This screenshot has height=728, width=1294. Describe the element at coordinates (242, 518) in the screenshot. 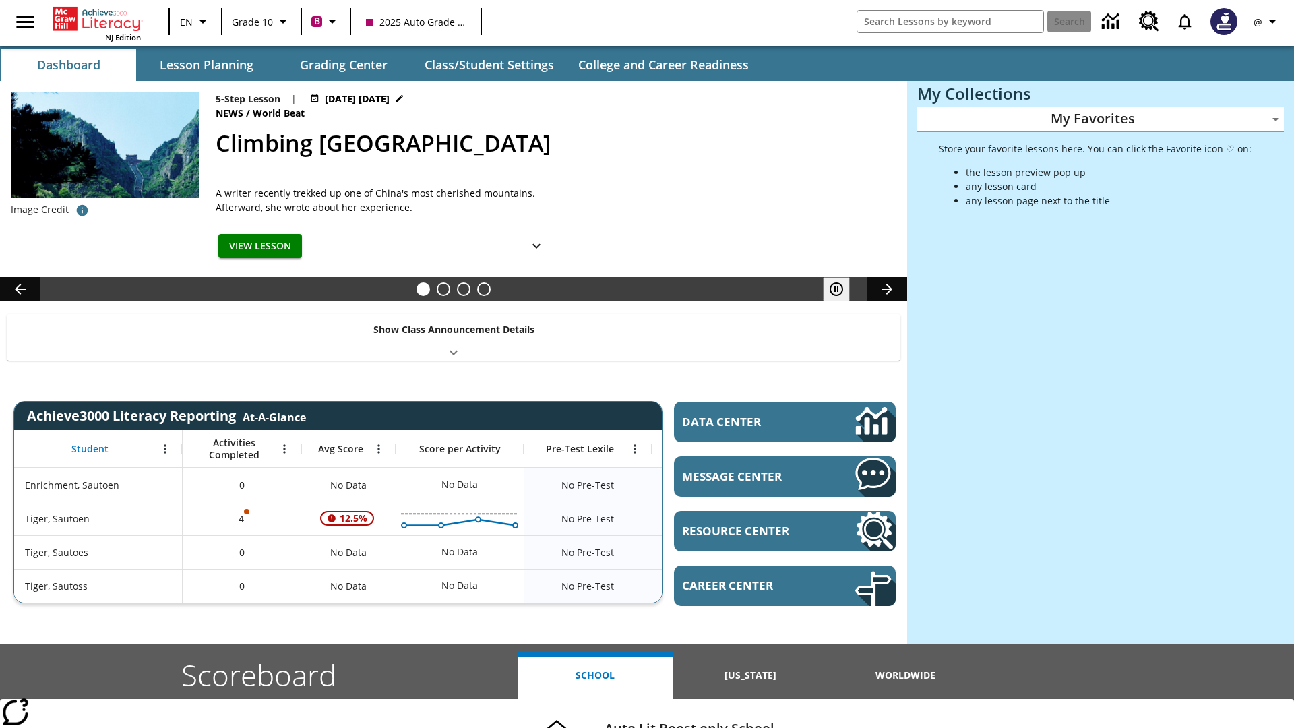

I see `p: 4` at that location.